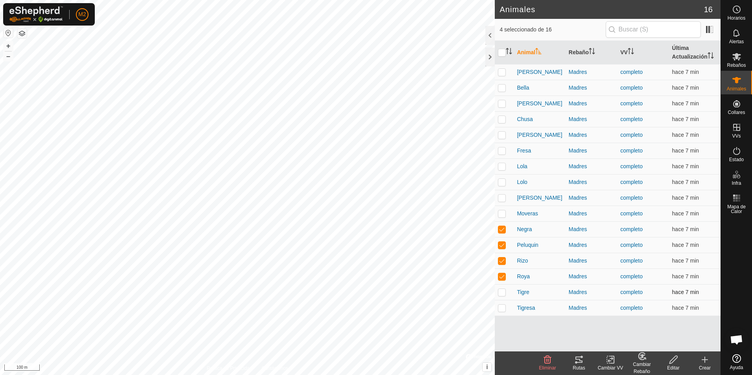 This screenshot has width=752, height=375. I want to click on span: Bella, so click(523, 88).